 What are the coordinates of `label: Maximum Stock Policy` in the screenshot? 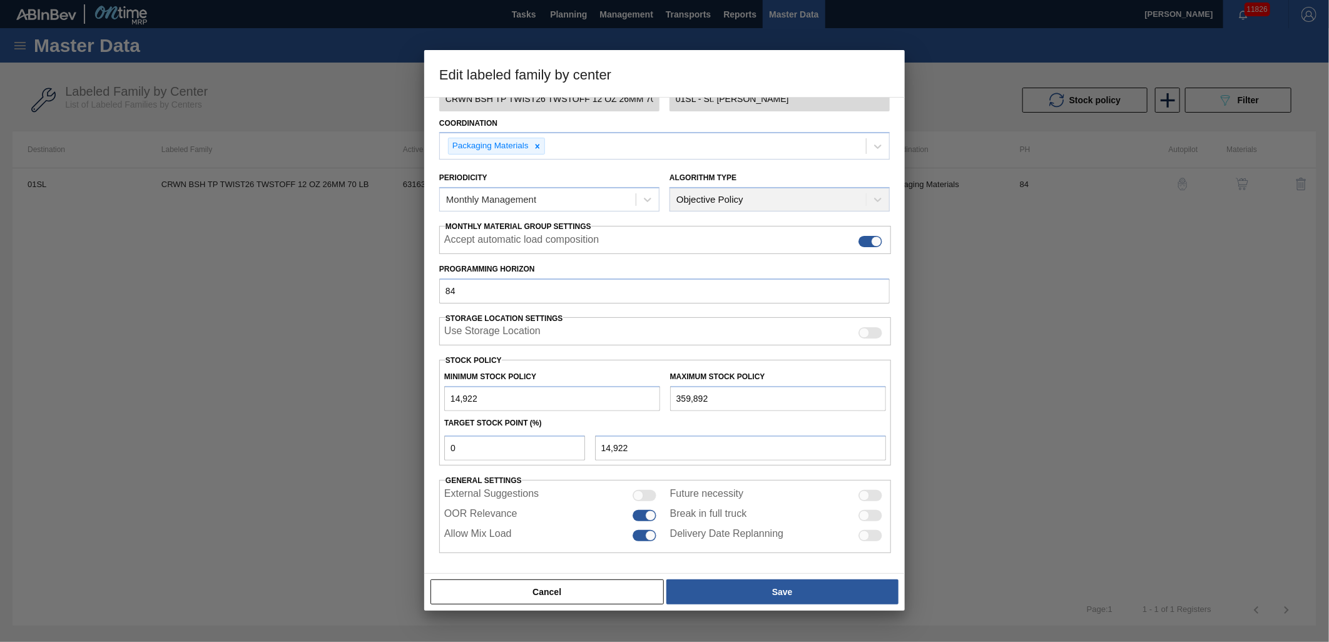 It's located at (718, 377).